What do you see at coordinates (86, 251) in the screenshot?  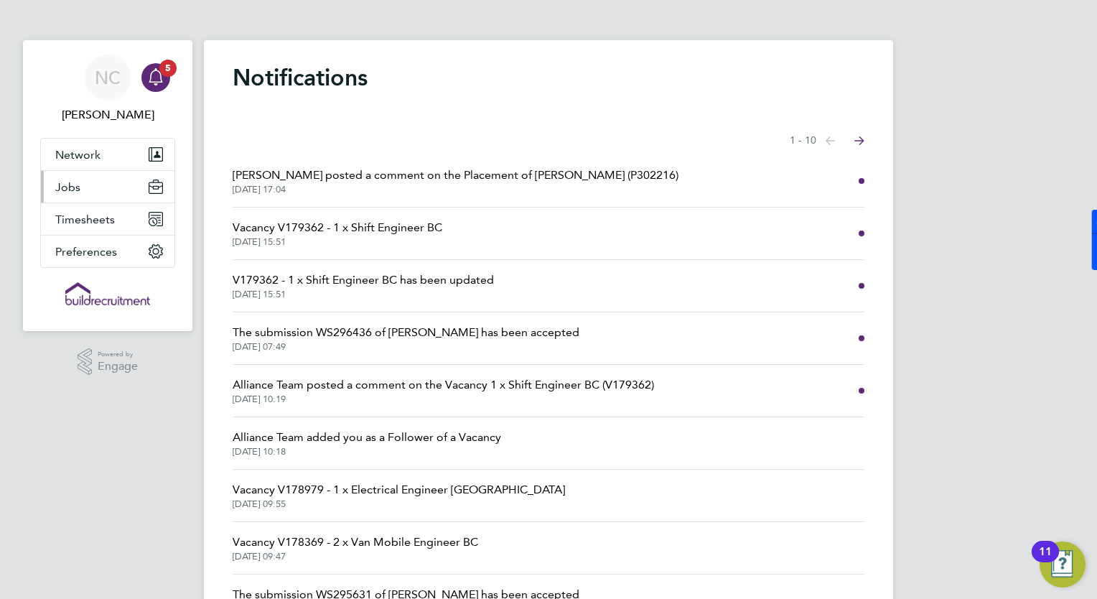 I see `span: Preferences` at bounding box center [86, 251].